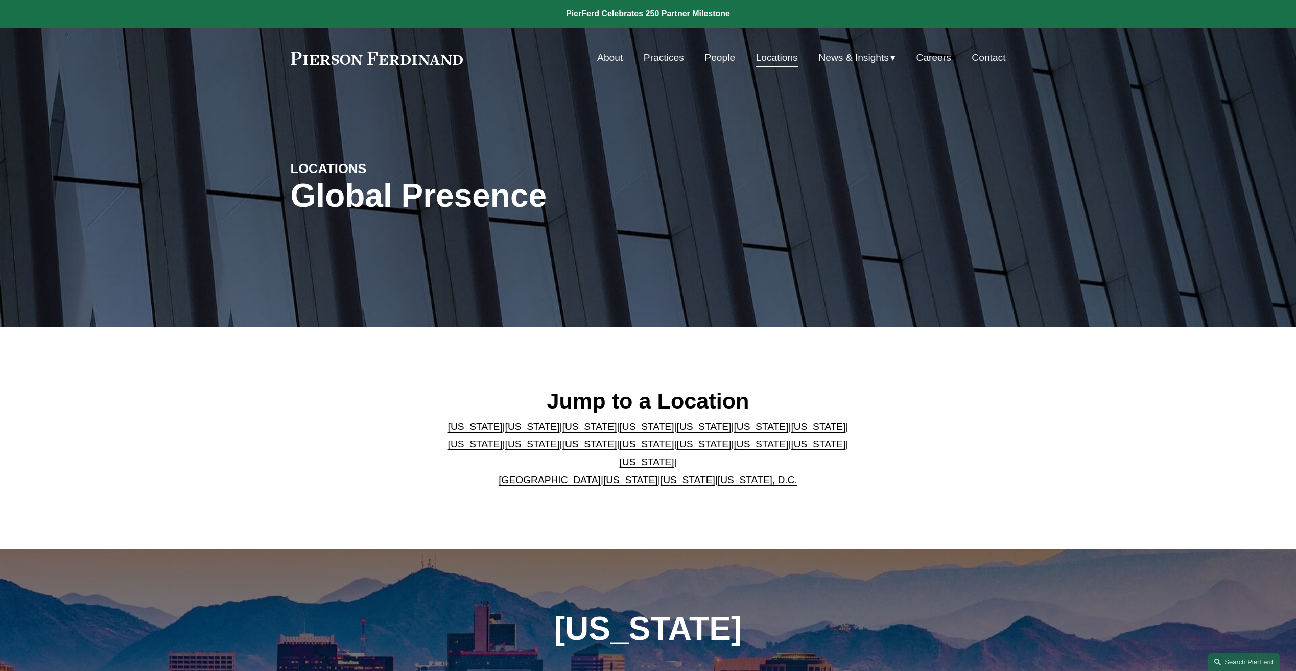  What do you see at coordinates (1244, 662) in the screenshot?
I see `a: Search this site` at bounding box center [1244, 662].